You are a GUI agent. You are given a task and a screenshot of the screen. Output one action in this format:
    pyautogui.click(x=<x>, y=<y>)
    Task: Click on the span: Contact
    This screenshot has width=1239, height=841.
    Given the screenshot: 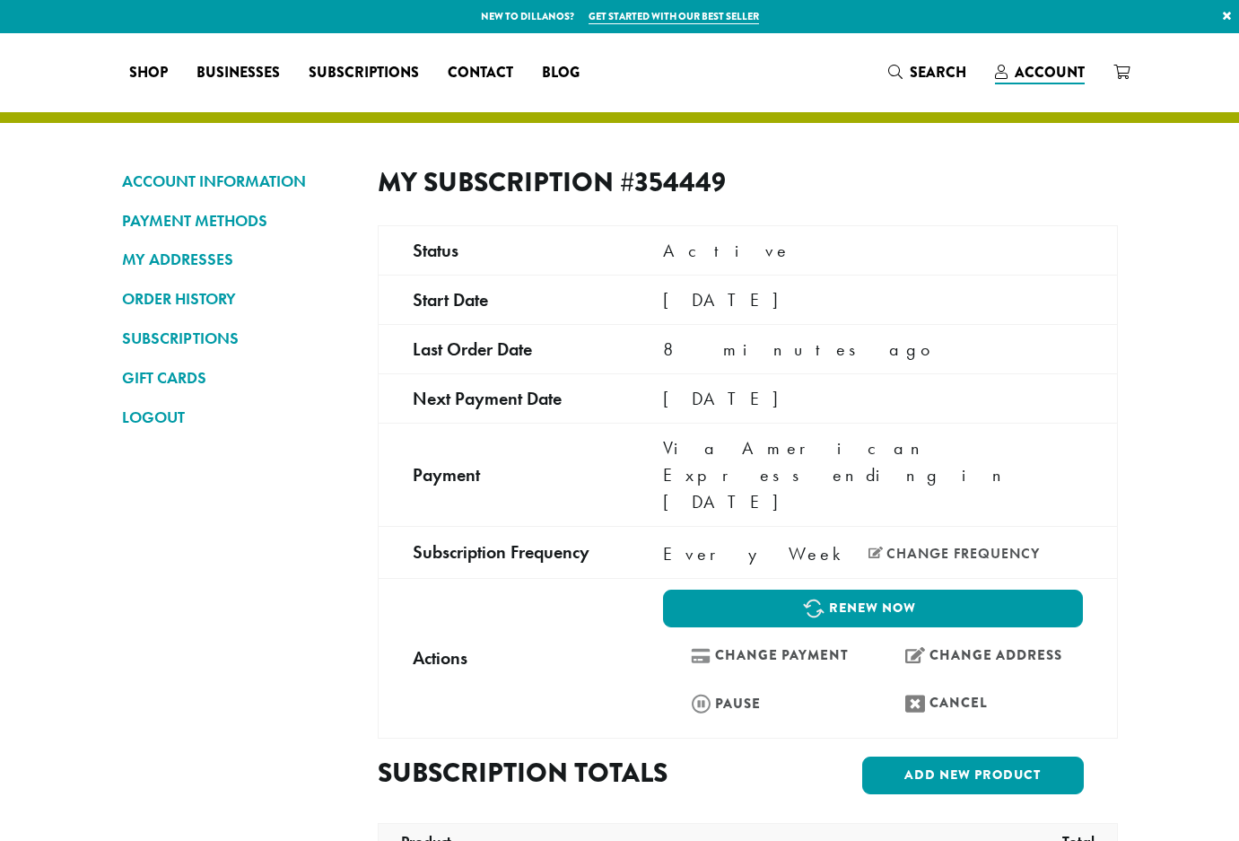 What is the action you would take?
    pyautogui.click(x=480, y=73)
    